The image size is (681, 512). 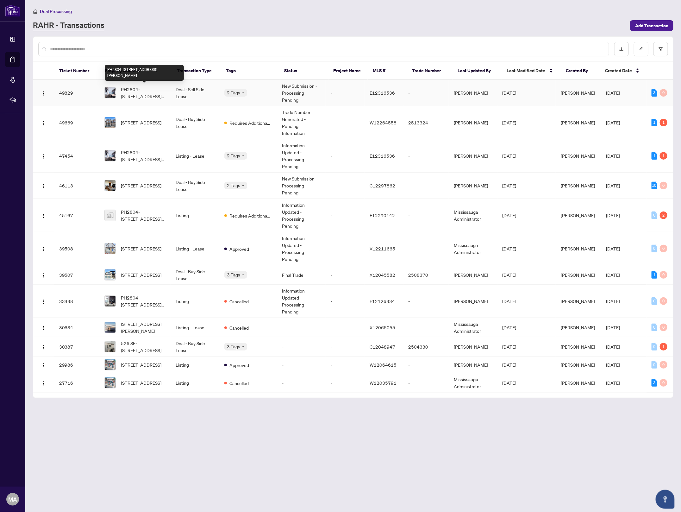 I want to click on td: Listing - Lease, so click(x=195, y=248).